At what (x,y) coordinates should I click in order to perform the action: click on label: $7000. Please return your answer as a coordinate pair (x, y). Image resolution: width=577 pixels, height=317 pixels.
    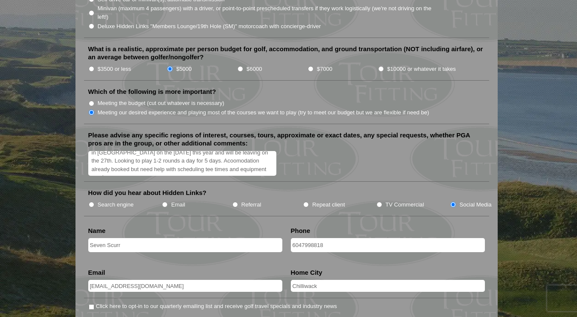
    Looking at the image, I should click on (325, 69).